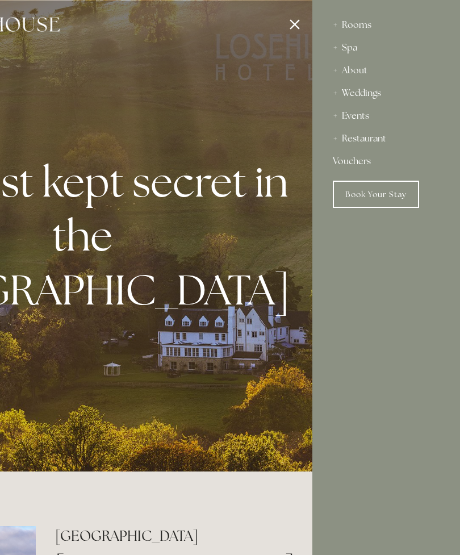 This screenshot has height=555, width=460. Describe the element at coordinates (387, 93) in the screenshot. I see `div: Weddings` at that location.